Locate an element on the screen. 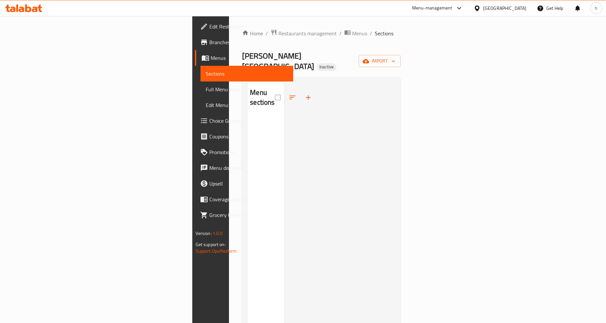  a: Restaurants management is located at coordinates (304, 33).